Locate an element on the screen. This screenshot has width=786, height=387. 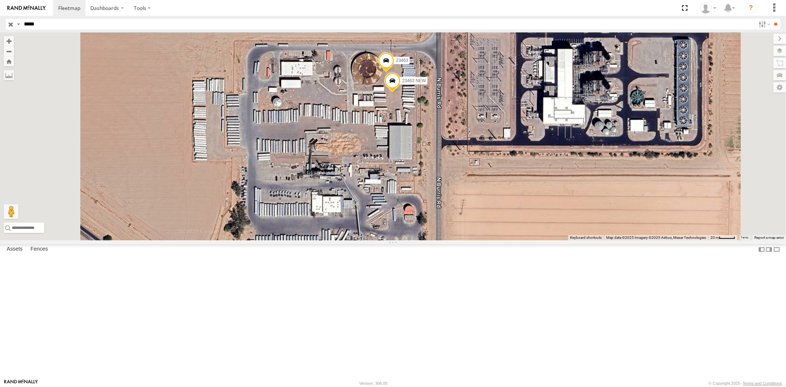
button: Zoom in is located at coordinates (9, 41).